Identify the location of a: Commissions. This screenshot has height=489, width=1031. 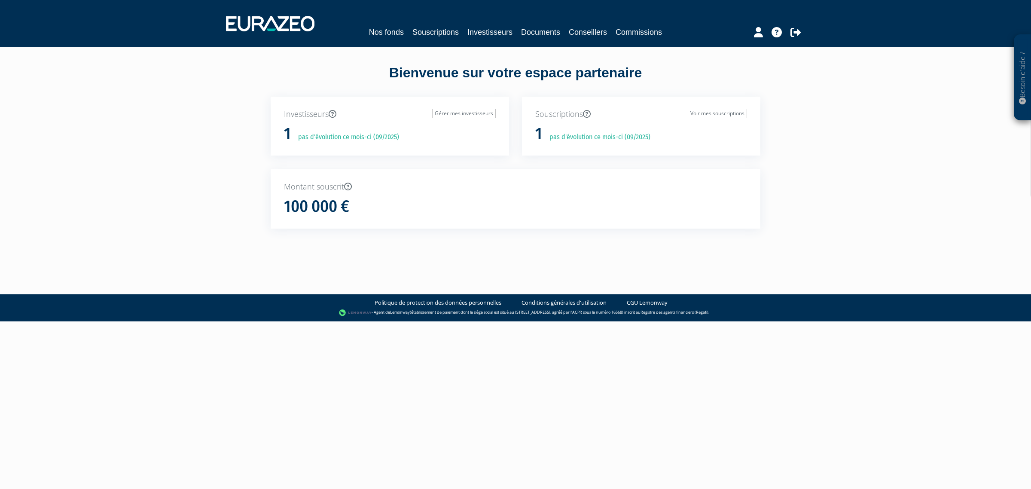
(638, 32).